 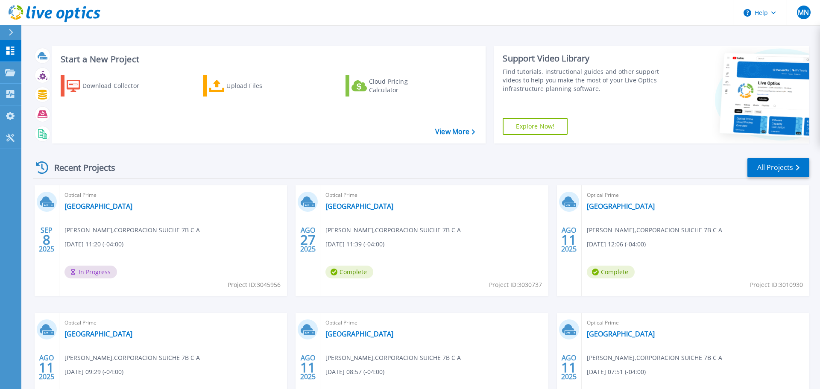 I want to click on span: 27, so click(x=308, y=240).